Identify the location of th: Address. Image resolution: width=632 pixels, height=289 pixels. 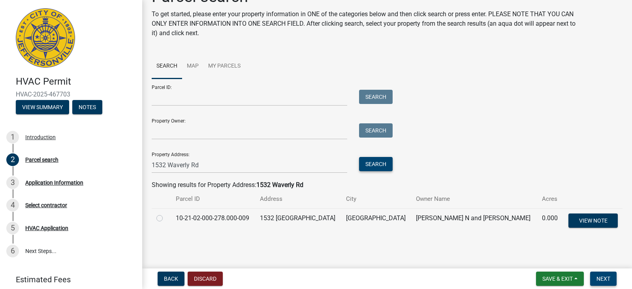
(298, 199).